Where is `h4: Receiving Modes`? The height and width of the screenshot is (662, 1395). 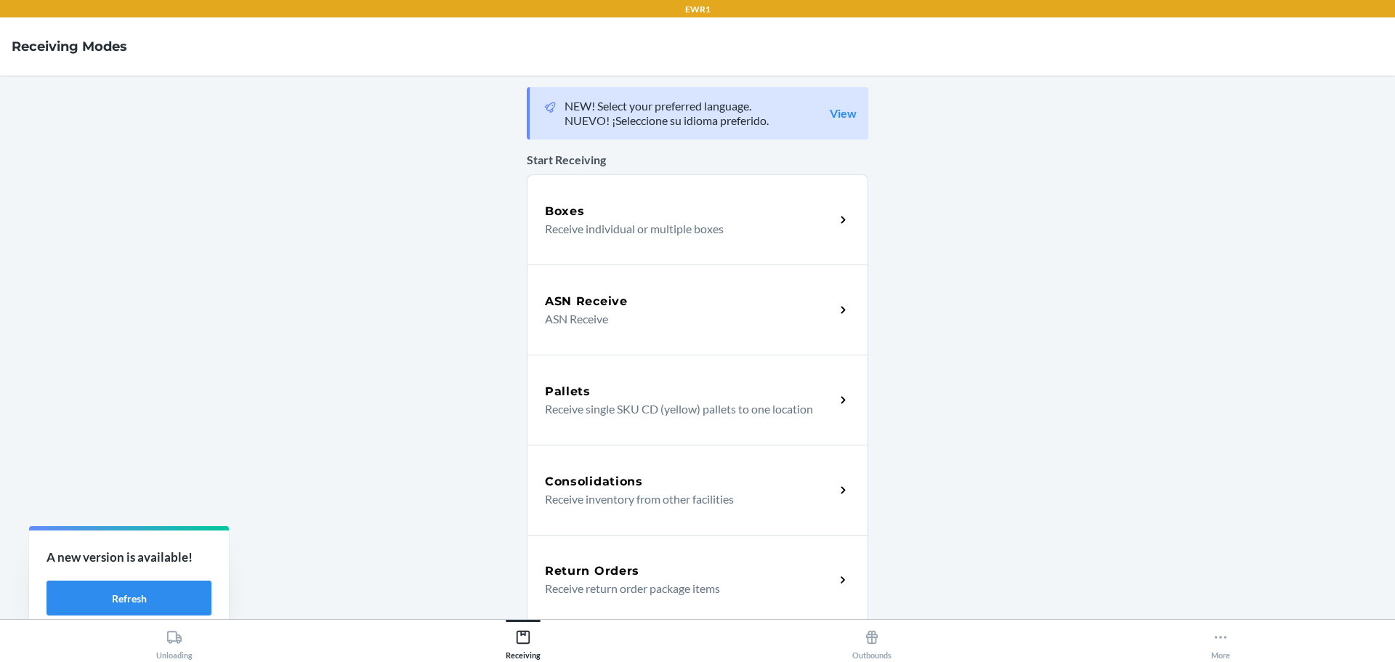 h4: Receiving Modes is located at coordinates (69, 47).